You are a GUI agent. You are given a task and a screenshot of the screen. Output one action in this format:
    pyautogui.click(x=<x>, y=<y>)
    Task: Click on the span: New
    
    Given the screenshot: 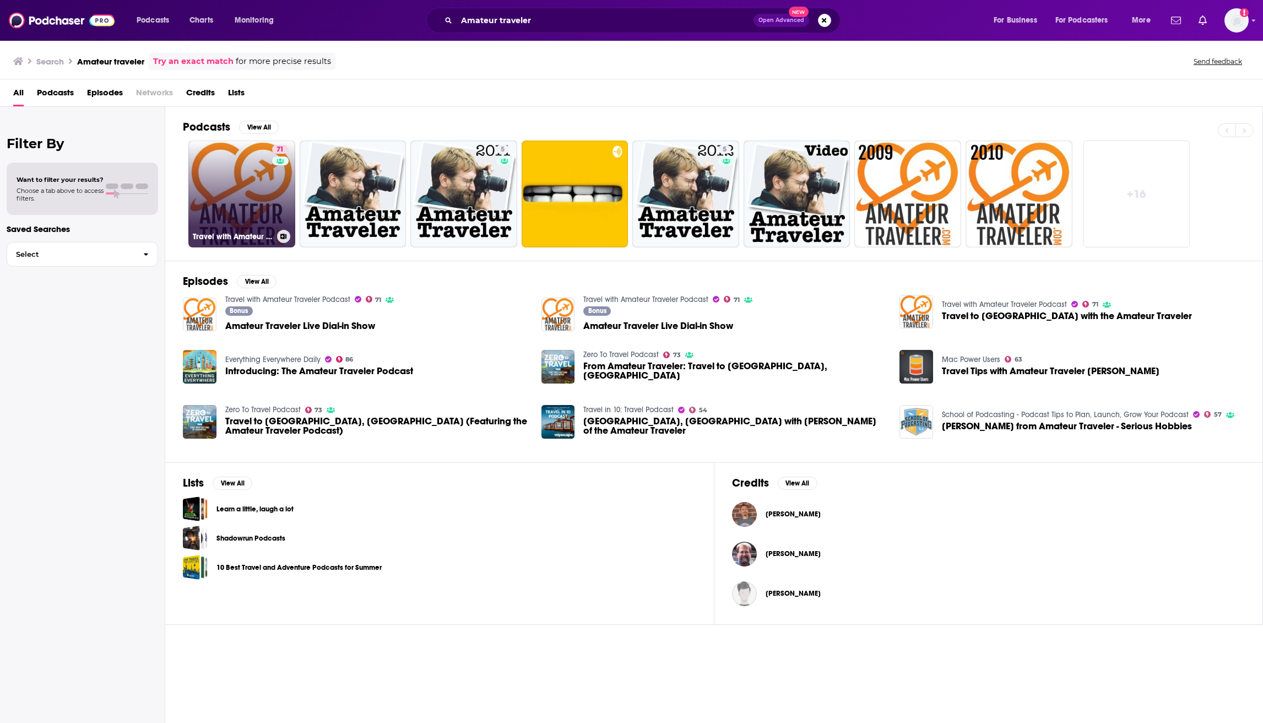 What is the action you would take?
    pyautogui.click(x=799, y=12)
    